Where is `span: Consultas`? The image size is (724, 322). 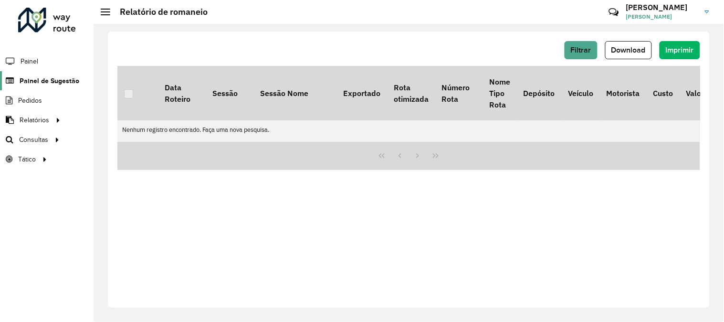
span: Consultas is located at coordinates (33, 139).